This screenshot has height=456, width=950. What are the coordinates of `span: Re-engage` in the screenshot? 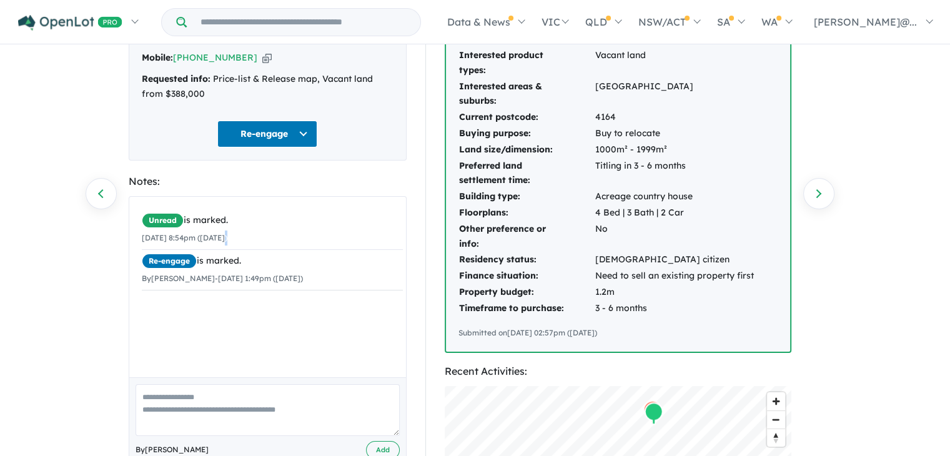 It's located at (169, 261).